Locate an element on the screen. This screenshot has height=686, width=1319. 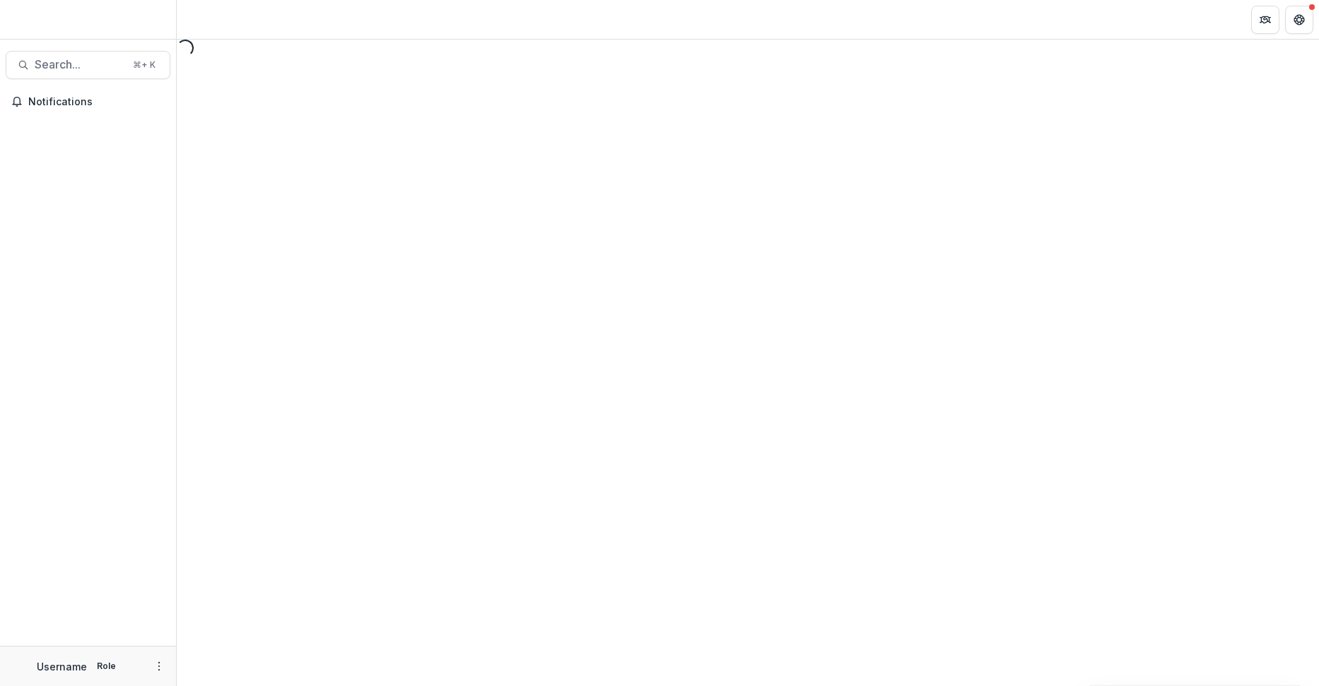
p: Role is located at coordinates (106, 667).